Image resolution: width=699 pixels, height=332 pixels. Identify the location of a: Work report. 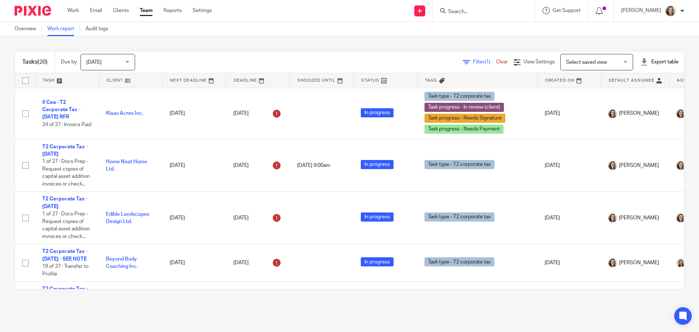
(64, 29).